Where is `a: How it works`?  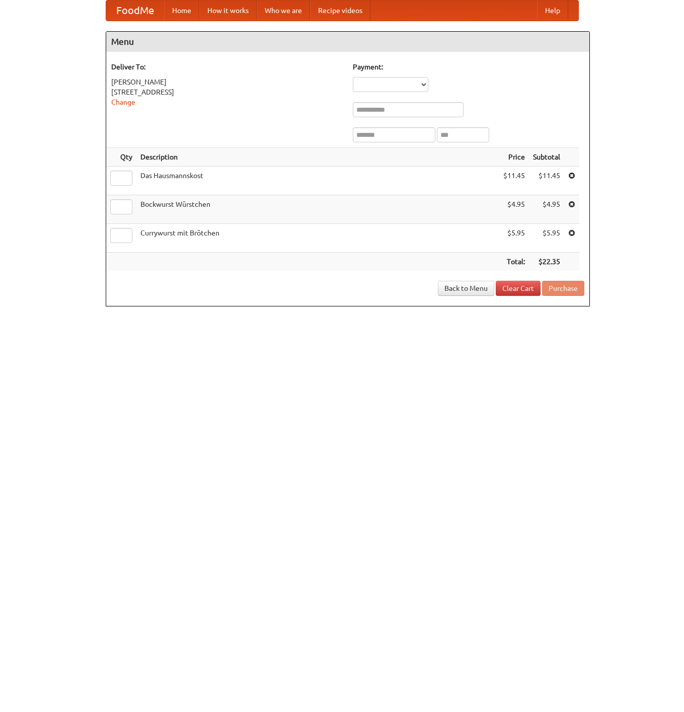
a: How it works is located at coordinates (228, 11).